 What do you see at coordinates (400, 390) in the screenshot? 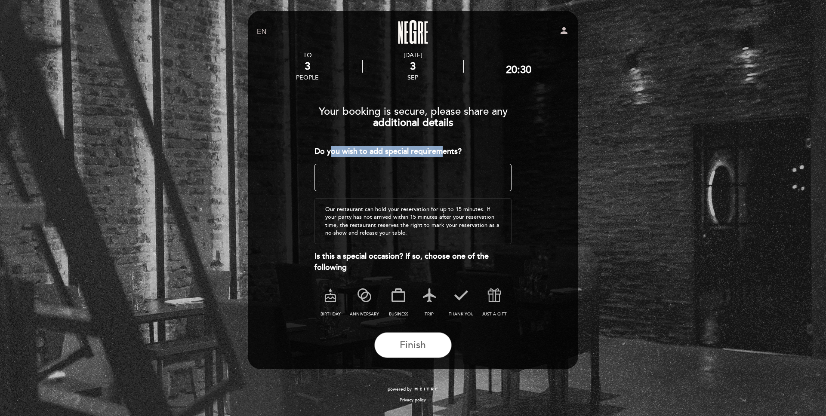
I see `span: powered by` at bounding box center [400, 390].